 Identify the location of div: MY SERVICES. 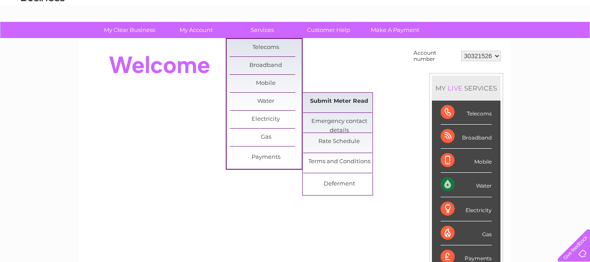
(466, 88).